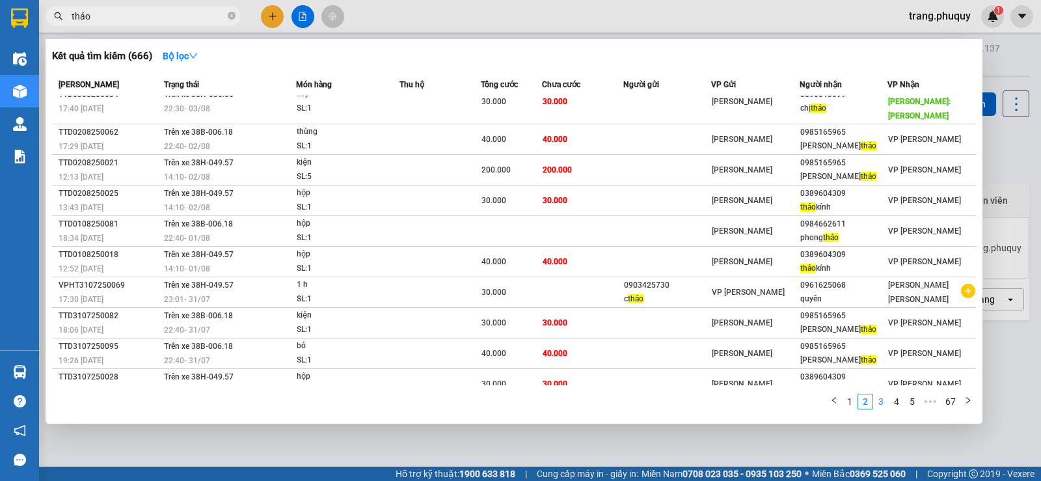 This screenshot has width=1041, height=481. What do you see at coordinates (897, 402) in the screenshot?
I see `a: 4` at bounding box center [897, 402].